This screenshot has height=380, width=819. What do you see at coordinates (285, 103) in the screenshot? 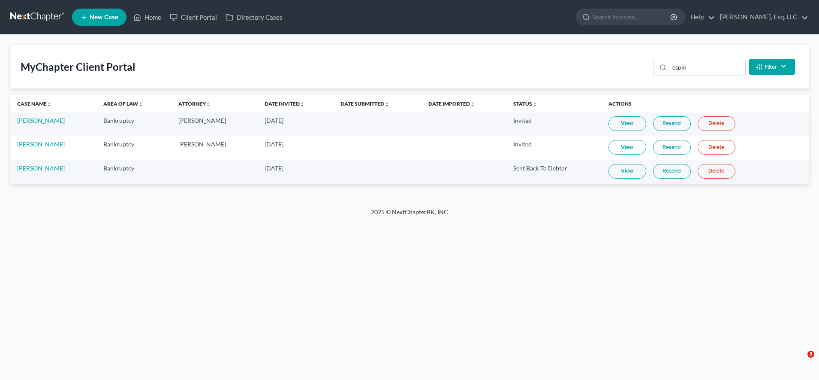
I see `a: Date Invitedunfold_more` at bounding box center [285, 103].